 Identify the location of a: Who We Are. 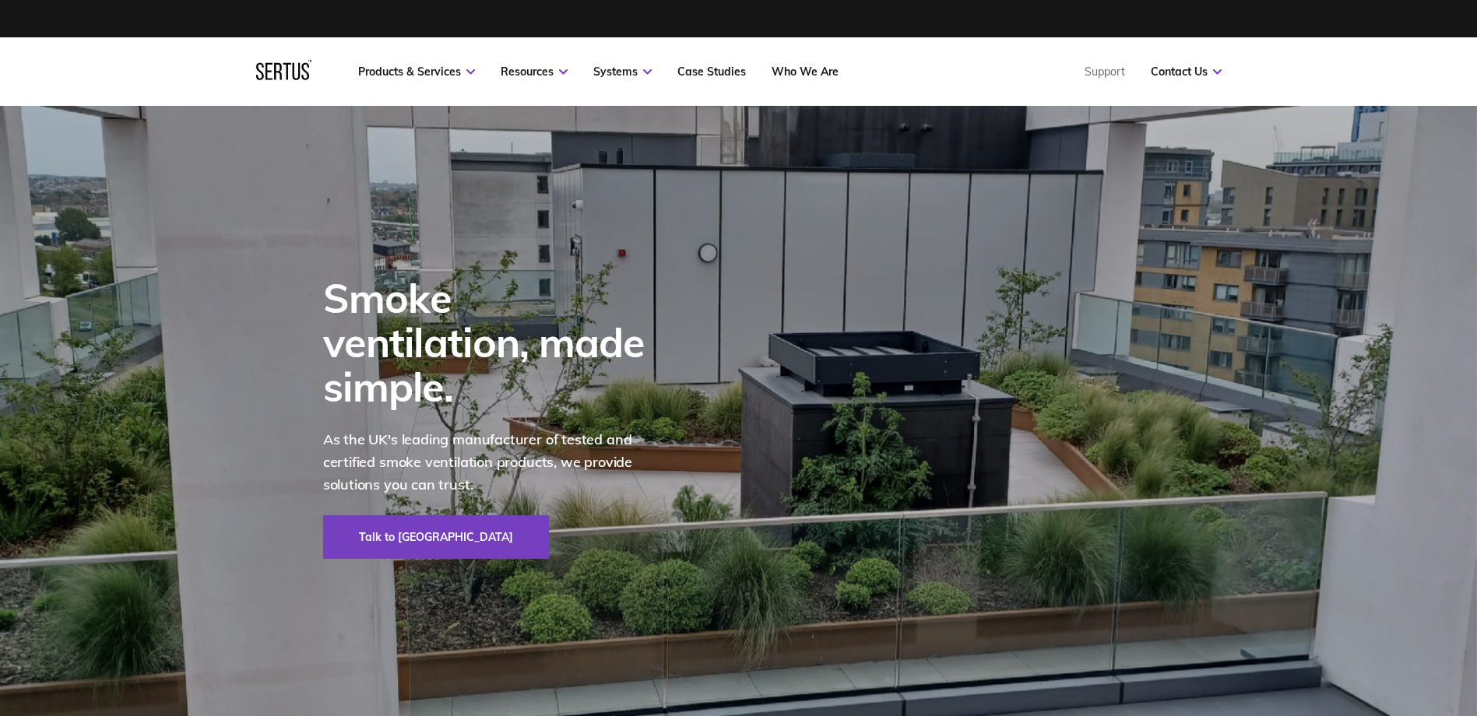
(805, 72).